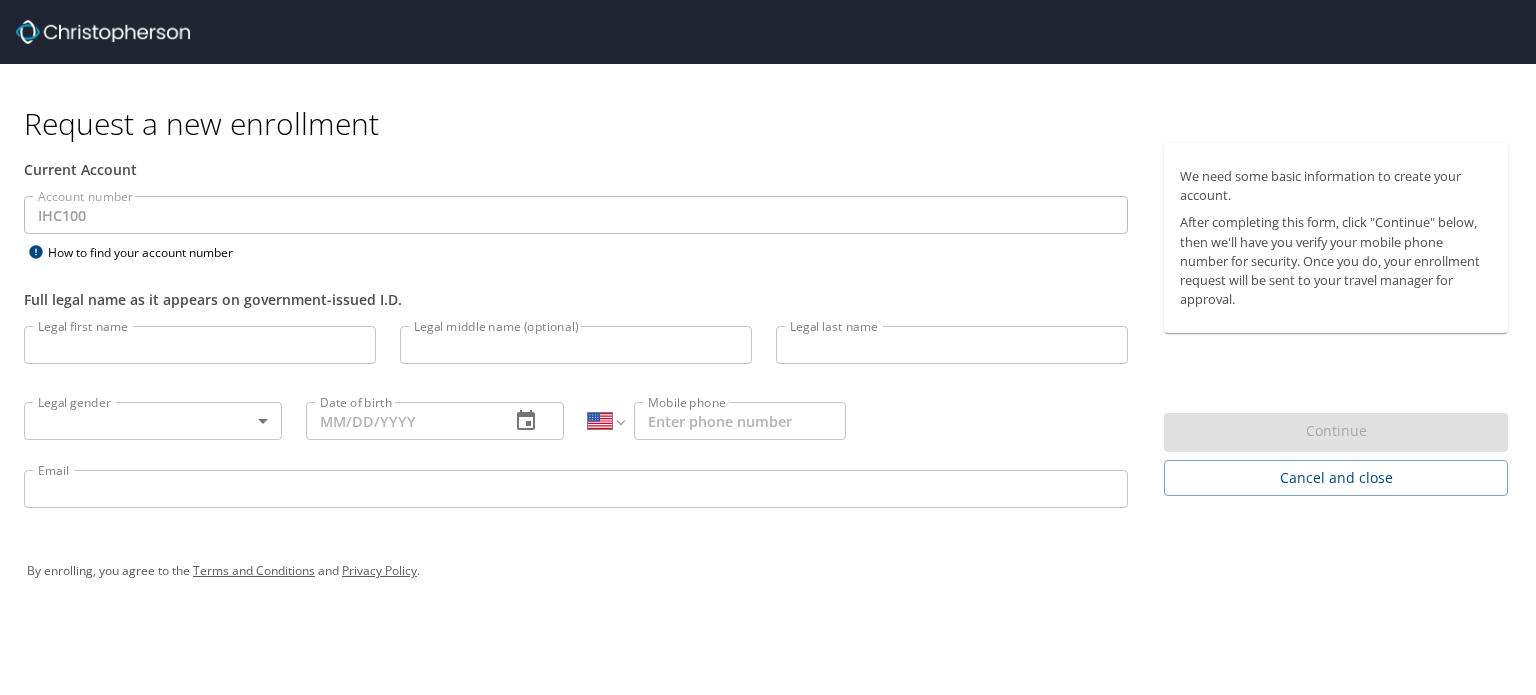  I want to click on span: Cancel and close, so click(1336, 478).